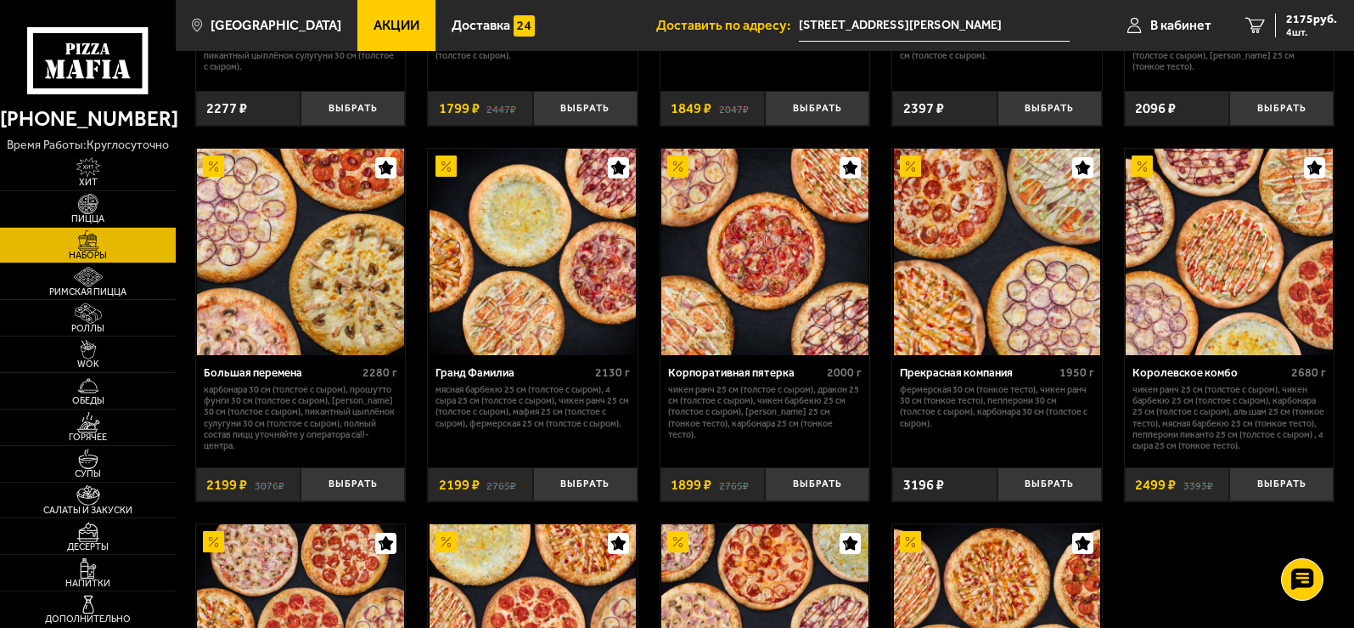 The height and width of the screenshot is (628, 1354). I want to click on img: 15daf4d41897b9f0e9f617042186c801.svg, so click(524, 25).